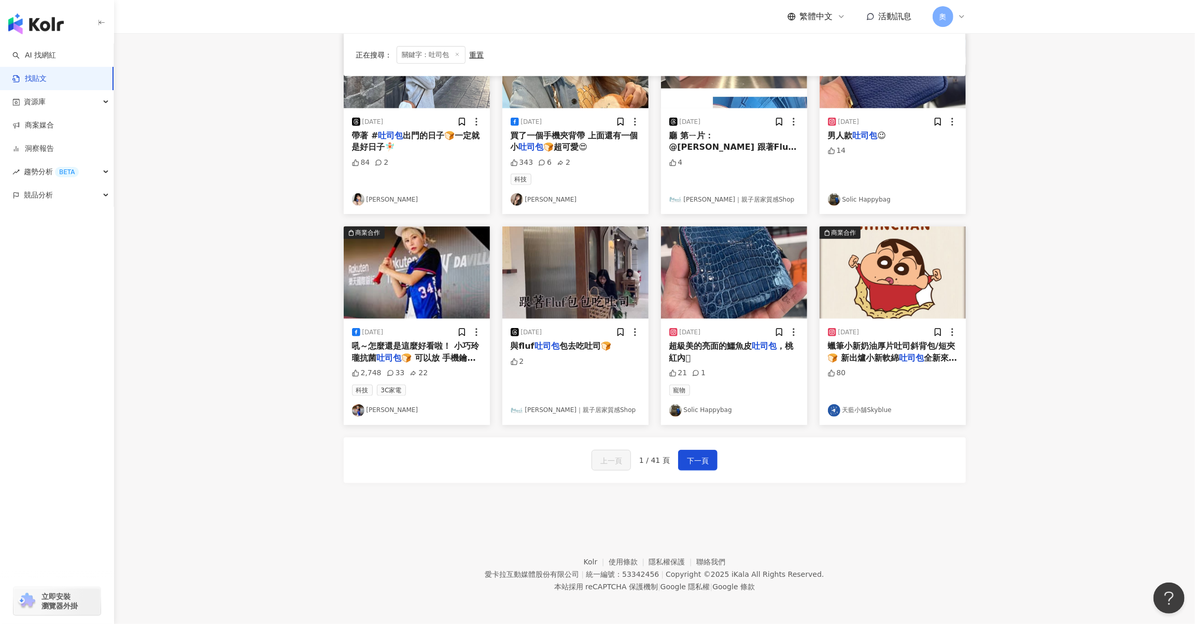  Describe the element at coordinates (943, 17) in the screenshot. I see `span: 奧` at that location.